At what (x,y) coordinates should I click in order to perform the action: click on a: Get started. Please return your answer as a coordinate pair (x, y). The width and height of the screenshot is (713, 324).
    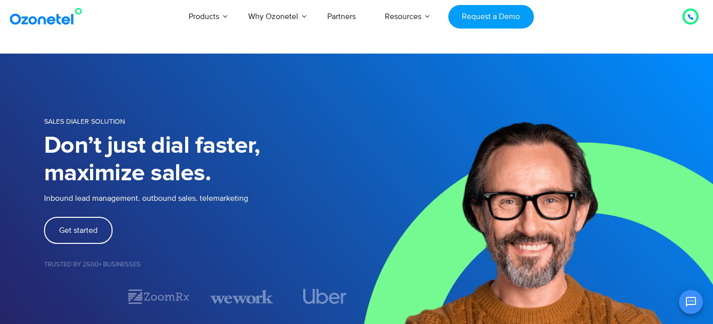
    Looking at the image, I should click on (78, 230).